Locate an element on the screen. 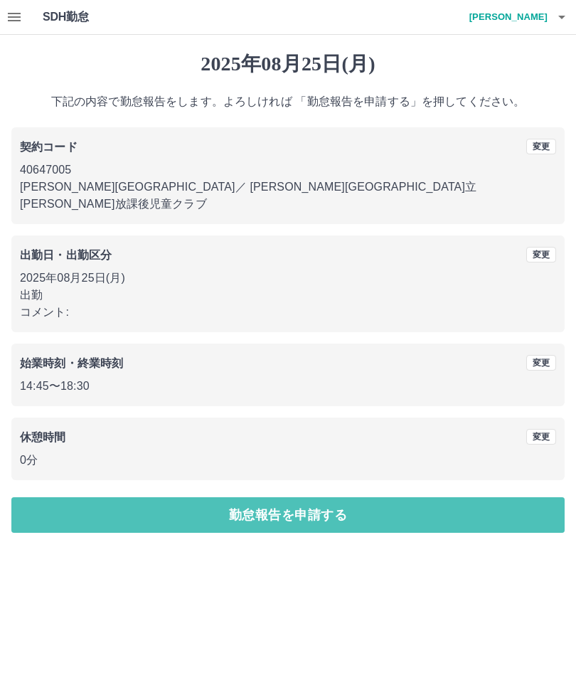 The width and height of the screenshot is (576, 695). h1: 2025年08月25日(月) is located at coordinates (288, 64).